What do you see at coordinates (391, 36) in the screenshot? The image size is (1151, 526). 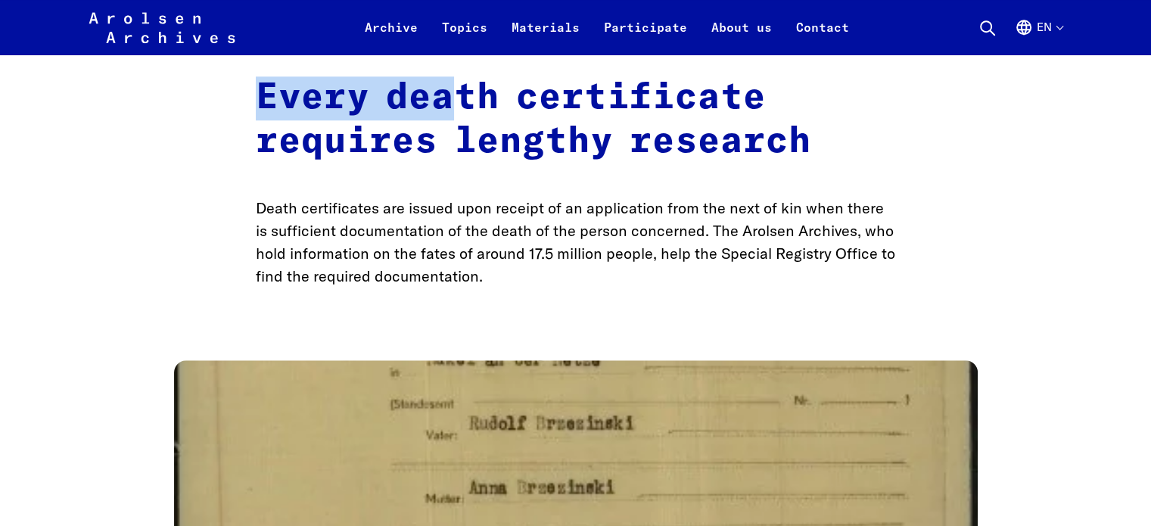 I see `a: Archive` at bounding box center [391, 36].